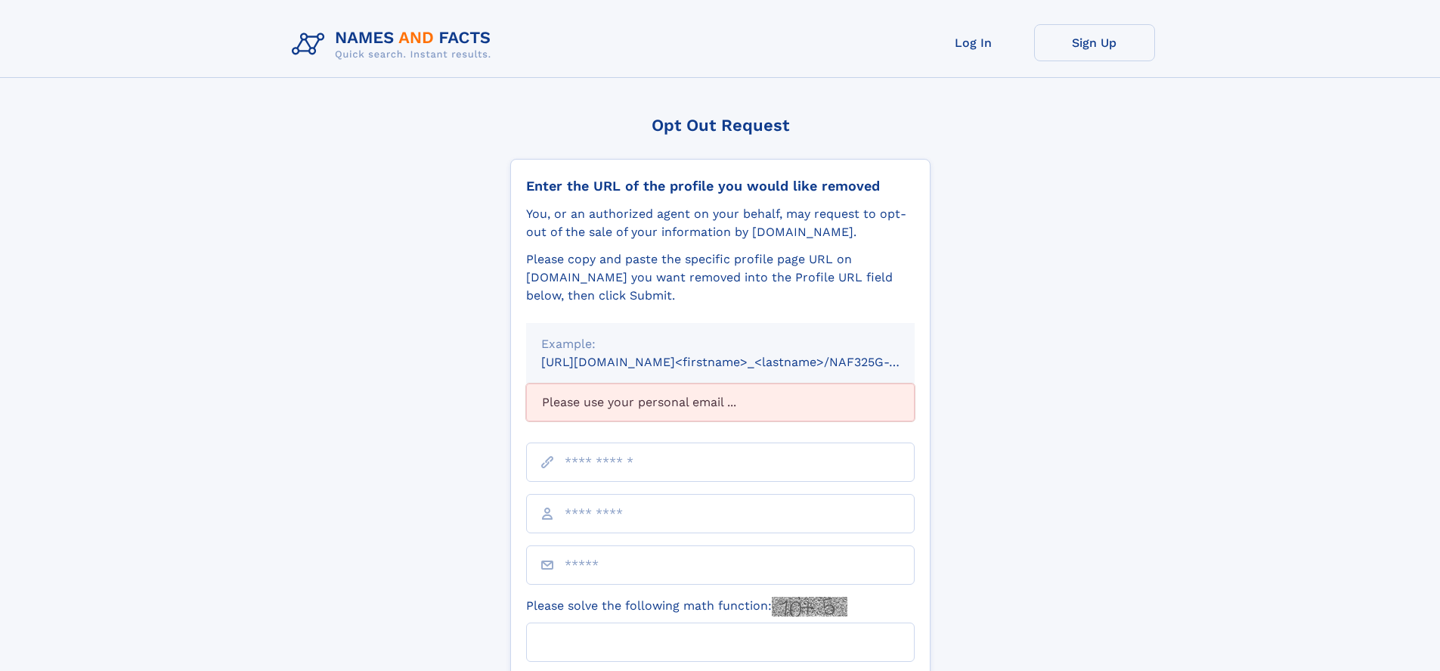 The width and height of the screenshot is (1440, 671). I want to click on a: Sign Up, so click(1095, 42).